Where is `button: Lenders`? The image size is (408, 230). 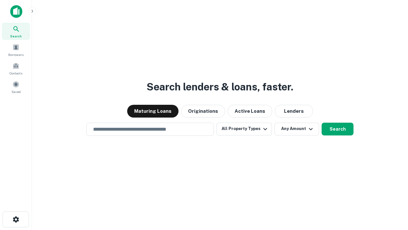
button: Lenders is located at coordinates (294, 111).